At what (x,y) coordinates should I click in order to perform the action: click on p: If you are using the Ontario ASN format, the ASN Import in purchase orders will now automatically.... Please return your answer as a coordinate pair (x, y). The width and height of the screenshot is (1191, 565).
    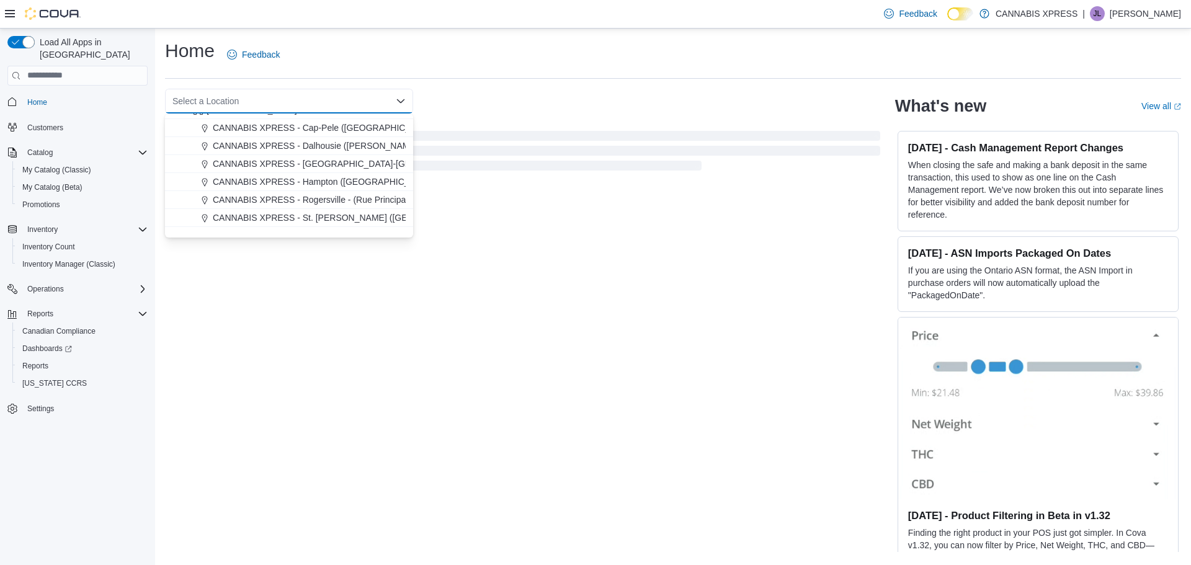
    Looking at the image, I should click on (1038, 283).